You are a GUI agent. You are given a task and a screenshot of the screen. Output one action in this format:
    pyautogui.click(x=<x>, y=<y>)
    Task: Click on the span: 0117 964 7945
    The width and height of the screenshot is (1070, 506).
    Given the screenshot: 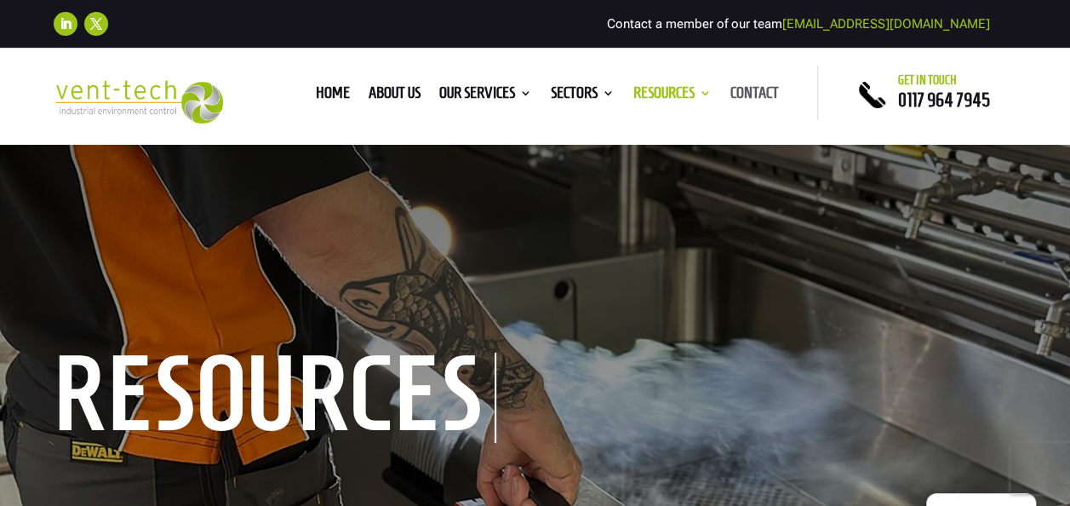 What is the action you would take?
    pyautogui.click(x=944, y=100)
    